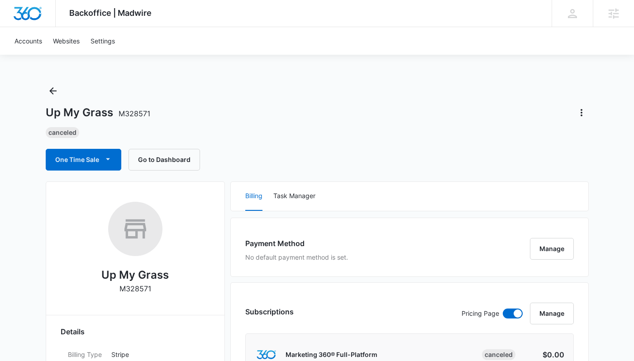 The height and width of the screenshot is (361, 634). I want to click on h2: Up My Grass, so click(135, 275).